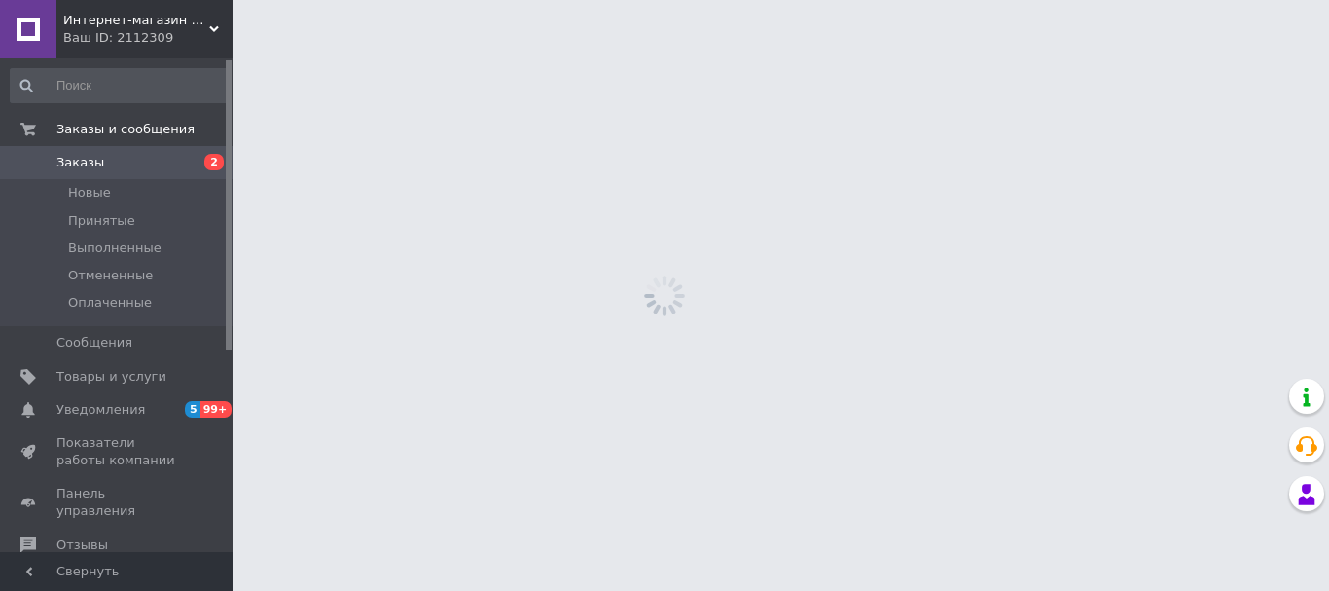 Image resolution: width=1329 pixels, height=591 pixels. What do you see at coordinates (214, 161) in the screenshot?
I see `span: 2` at bounding box center [214, 161].